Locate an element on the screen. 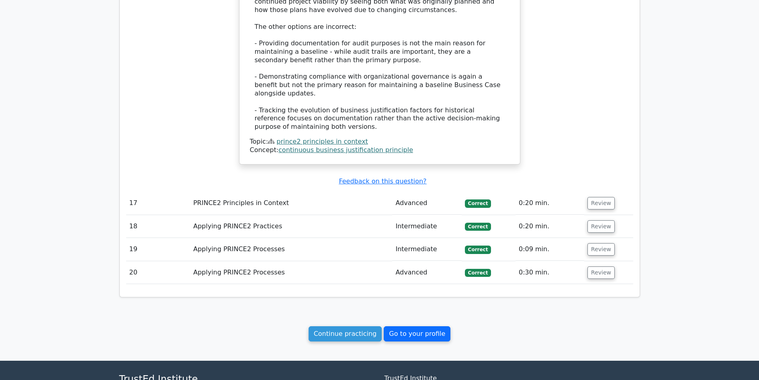 The image size is (759, 380). td: 0:09 min. is located at coordinates (549, 249).